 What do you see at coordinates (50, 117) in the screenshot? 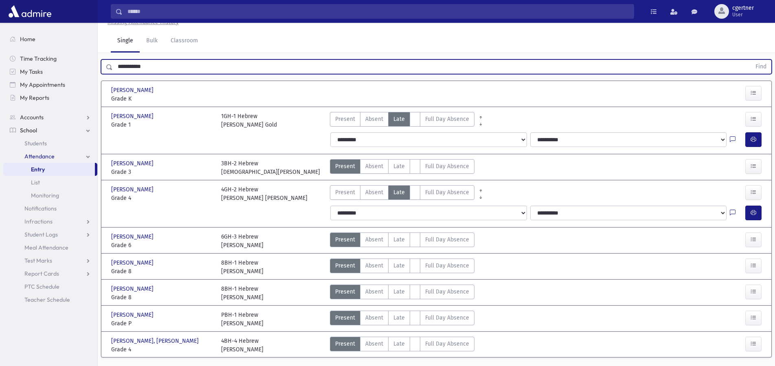
I see `a: Accounts` at bounding box center [50, 117].